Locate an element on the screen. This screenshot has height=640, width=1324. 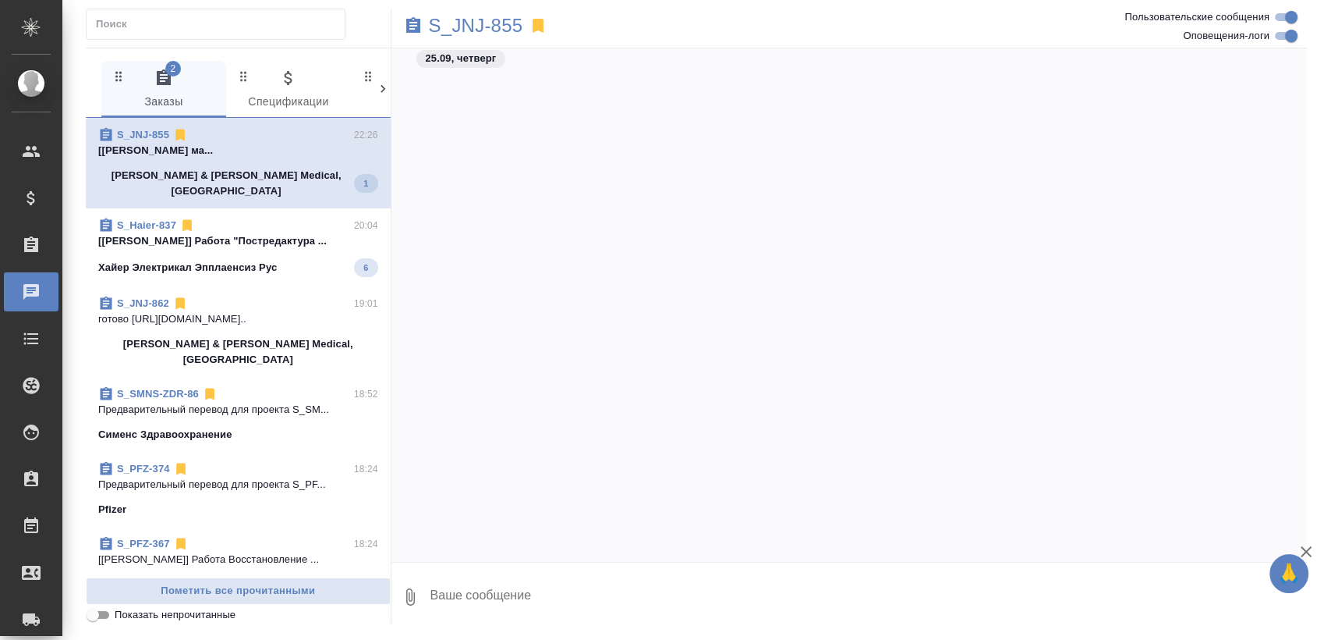
p: Предварительный перевод для проекта S_SM... is located at coordinates (238, 409).